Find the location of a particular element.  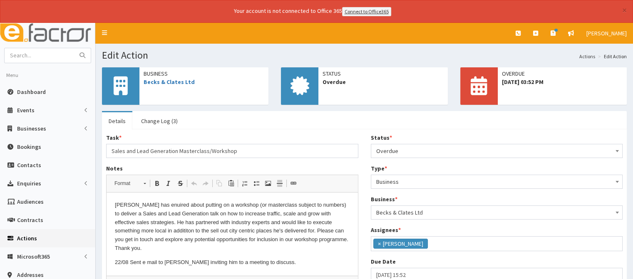

span: Format is located at coordinates (125, 183).